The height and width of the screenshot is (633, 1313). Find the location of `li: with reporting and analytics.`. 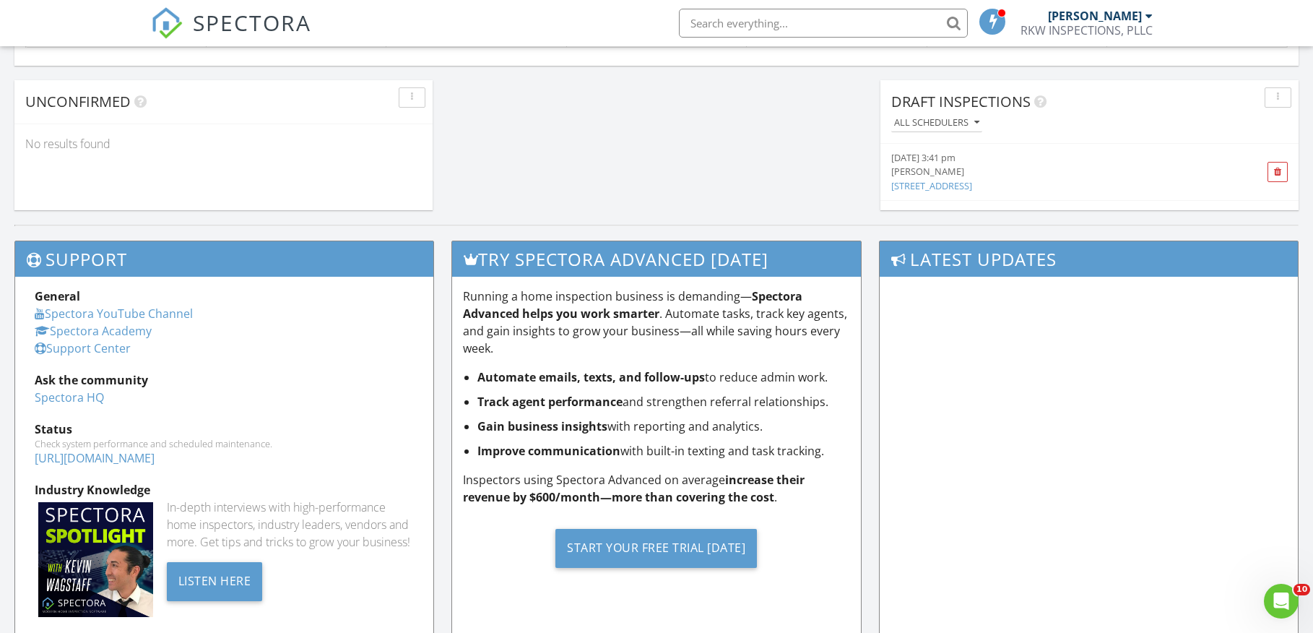

li: with reporting and analytics. is located at coordinates (664, 426).